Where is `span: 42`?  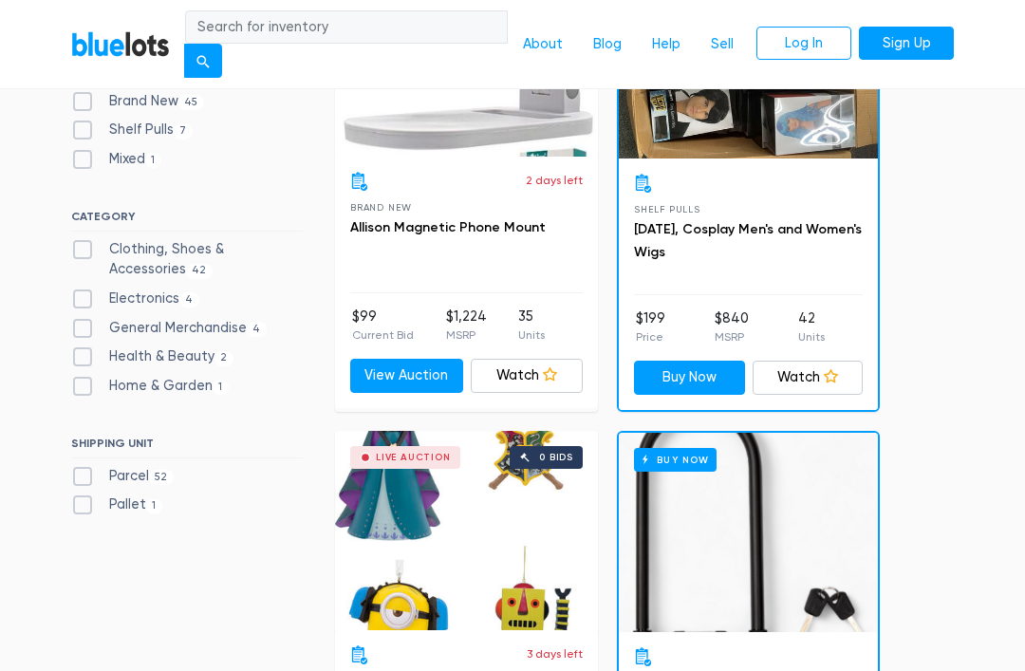 span: 42 is located at coordinates (199, 271).